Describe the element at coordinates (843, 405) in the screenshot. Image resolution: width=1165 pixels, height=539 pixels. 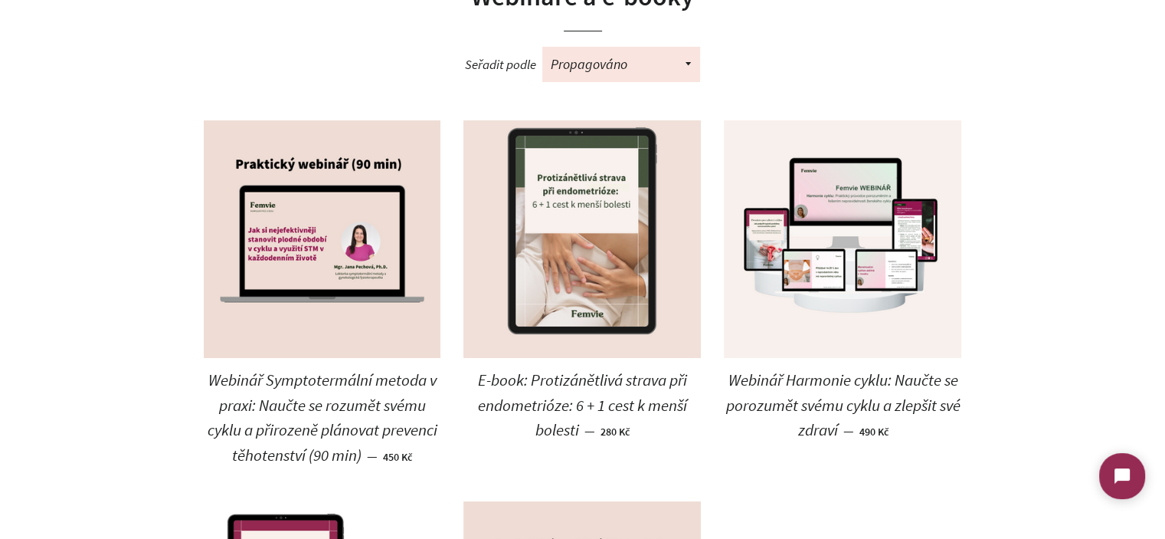
I see `span: Webinář Harmonie cyklu: Naučte se porozumět svému cyklu a zlepšit své zdraví` at that location.